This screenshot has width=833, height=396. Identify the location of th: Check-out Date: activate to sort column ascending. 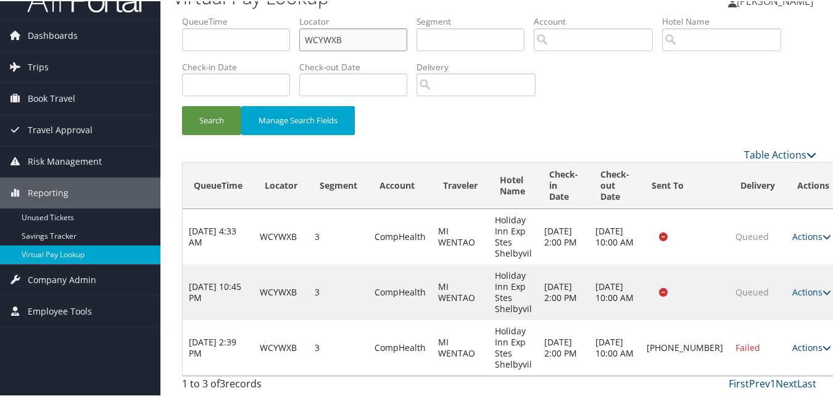
(615, 184).